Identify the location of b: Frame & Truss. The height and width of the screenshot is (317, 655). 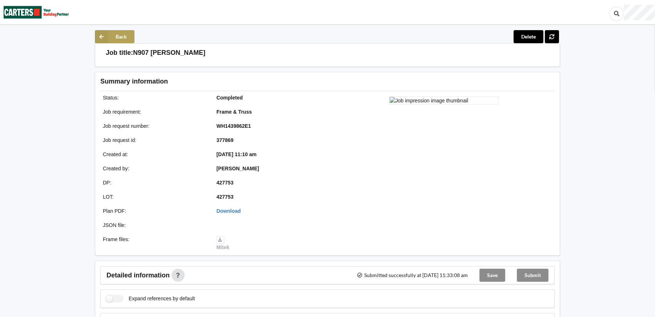
(234, 112).